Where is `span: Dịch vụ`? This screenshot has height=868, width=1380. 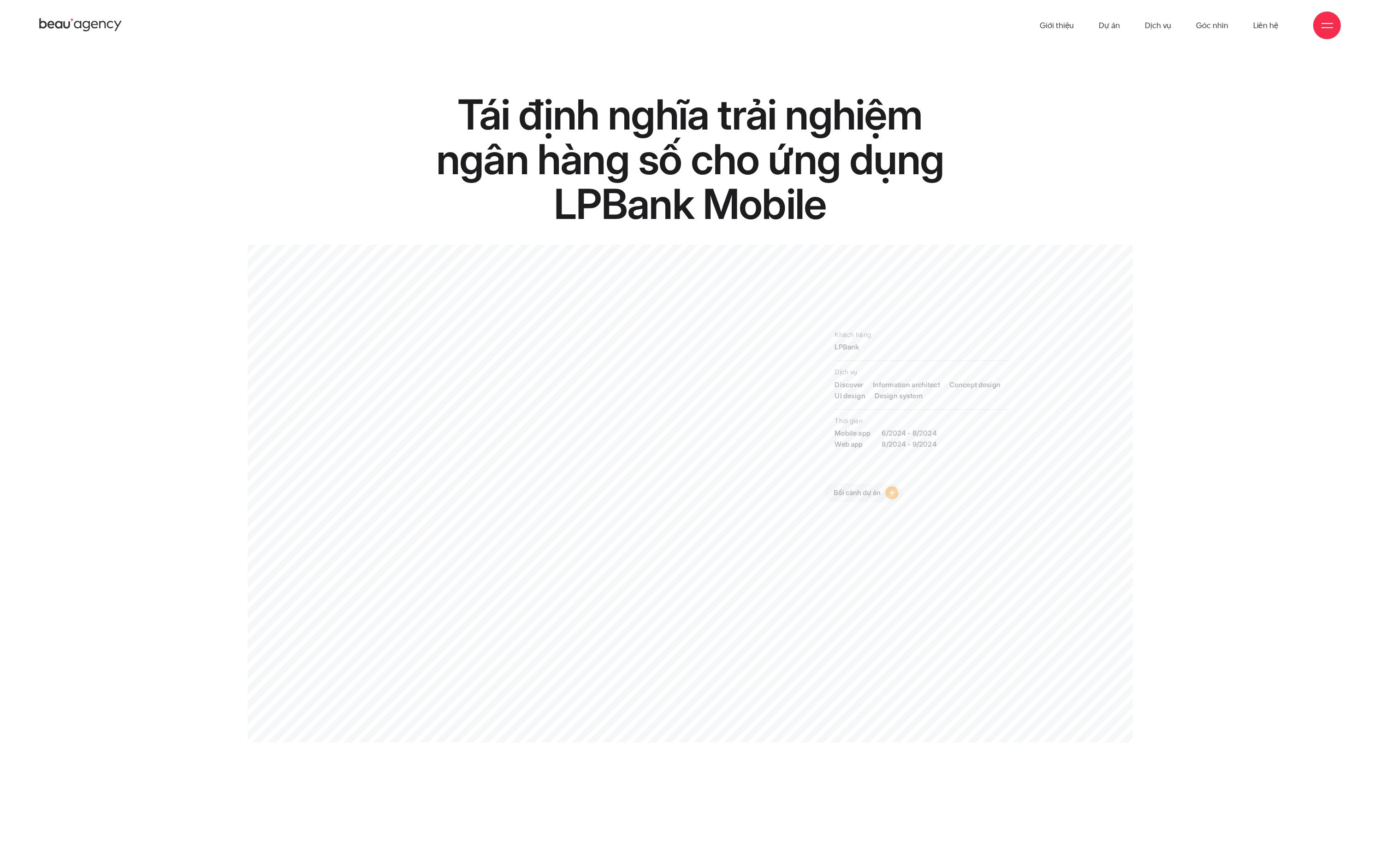
span: Dịch vụ is located at coordinates (922, 372).